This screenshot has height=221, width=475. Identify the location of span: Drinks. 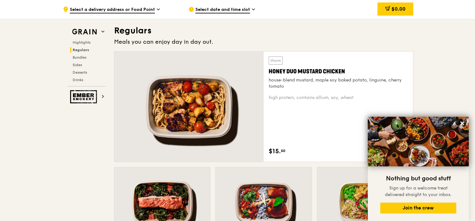
(78, 80).